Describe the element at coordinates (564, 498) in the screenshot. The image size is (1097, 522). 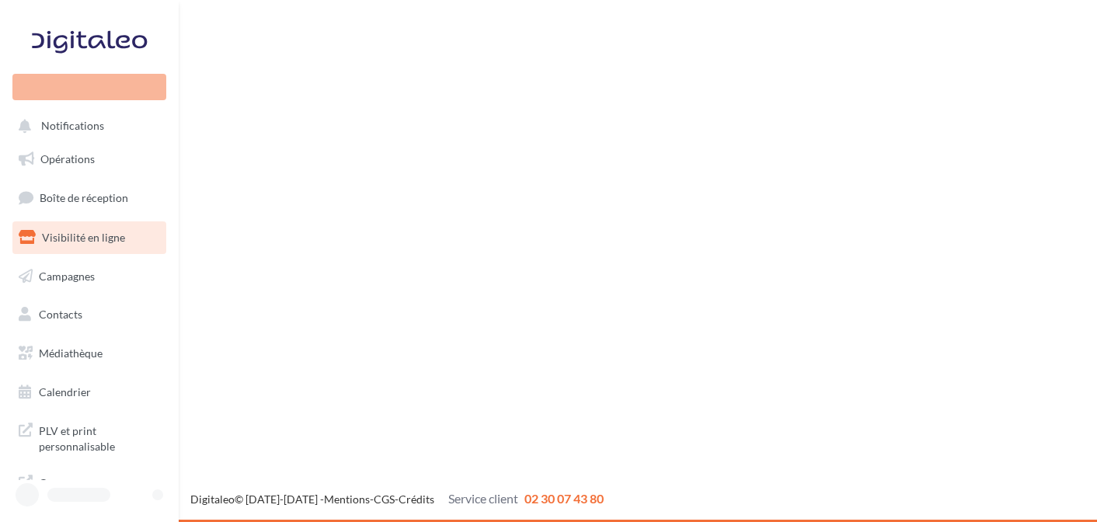
I see `span: 02 30 07 43 80` at that location.